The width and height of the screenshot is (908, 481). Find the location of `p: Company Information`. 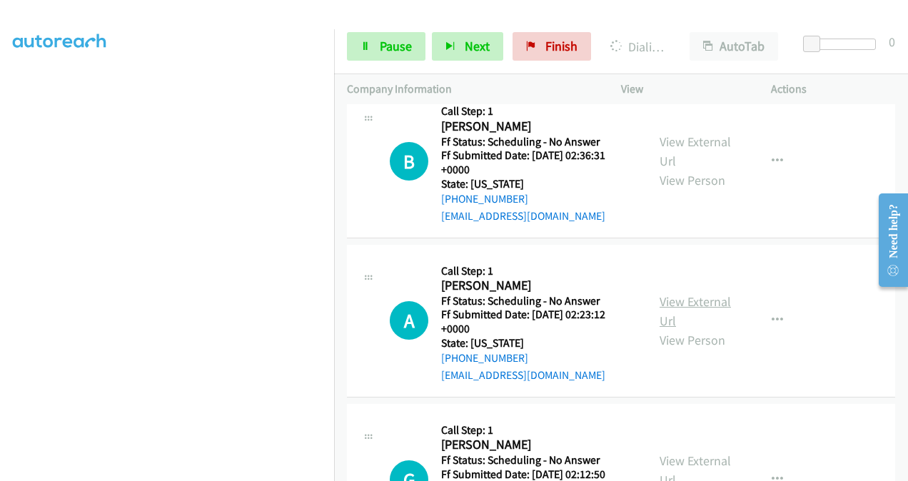

p: Company Information is located at coordinates (471, 89).